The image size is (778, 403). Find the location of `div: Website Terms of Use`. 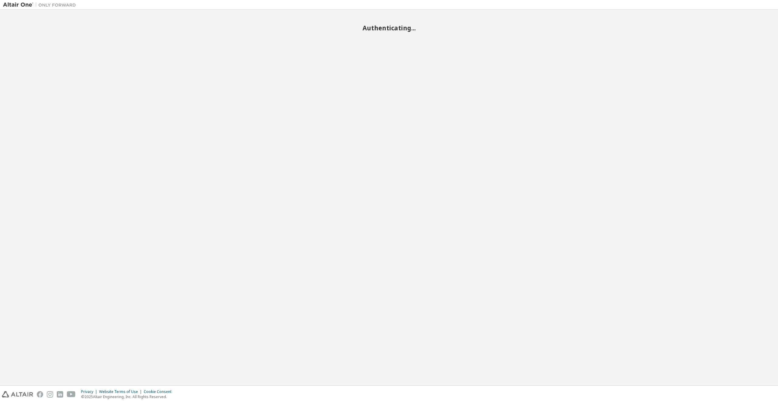

div: Website Terms of Use is located at coordinates (121, 392).